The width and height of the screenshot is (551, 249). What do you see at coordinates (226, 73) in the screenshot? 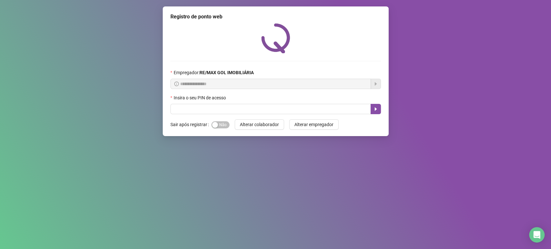
I see `strong: RE/MAX GOL IMOBILIÁRIA` at bounding box center [226, 73].